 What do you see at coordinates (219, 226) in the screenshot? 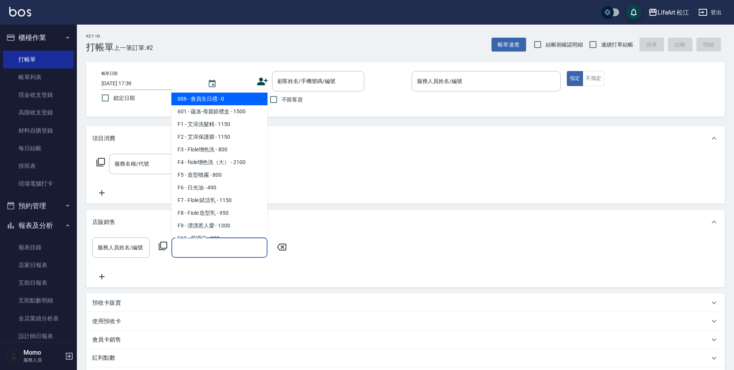
I see `span: F9 - 漂漂惹人愛 - 1300` at bounding box center [219, 226].